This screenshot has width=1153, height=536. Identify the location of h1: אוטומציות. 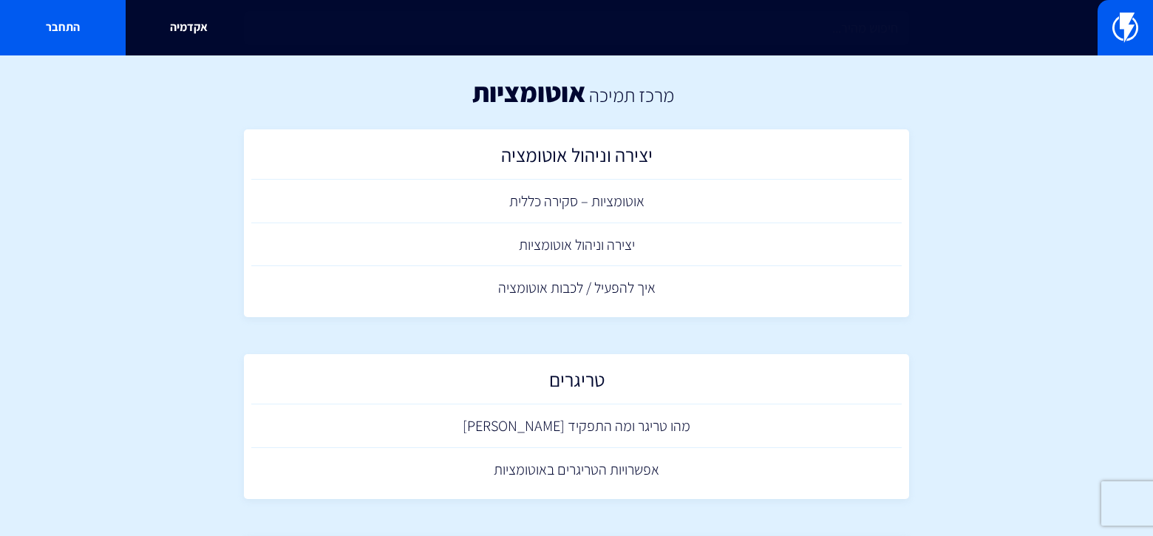
(528, 92).